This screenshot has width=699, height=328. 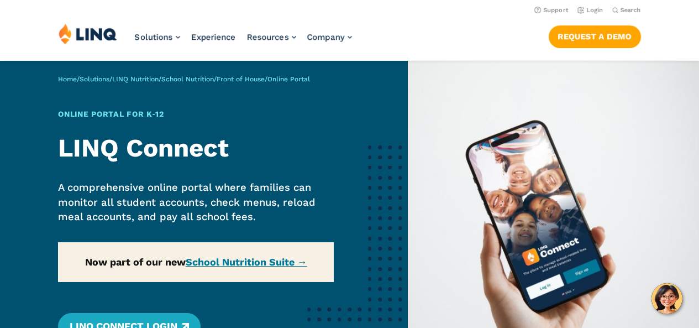 What do you see at coordinates (268, 37) in the screenshot?
I see `span: Resources` at bounding box center [268, 37].